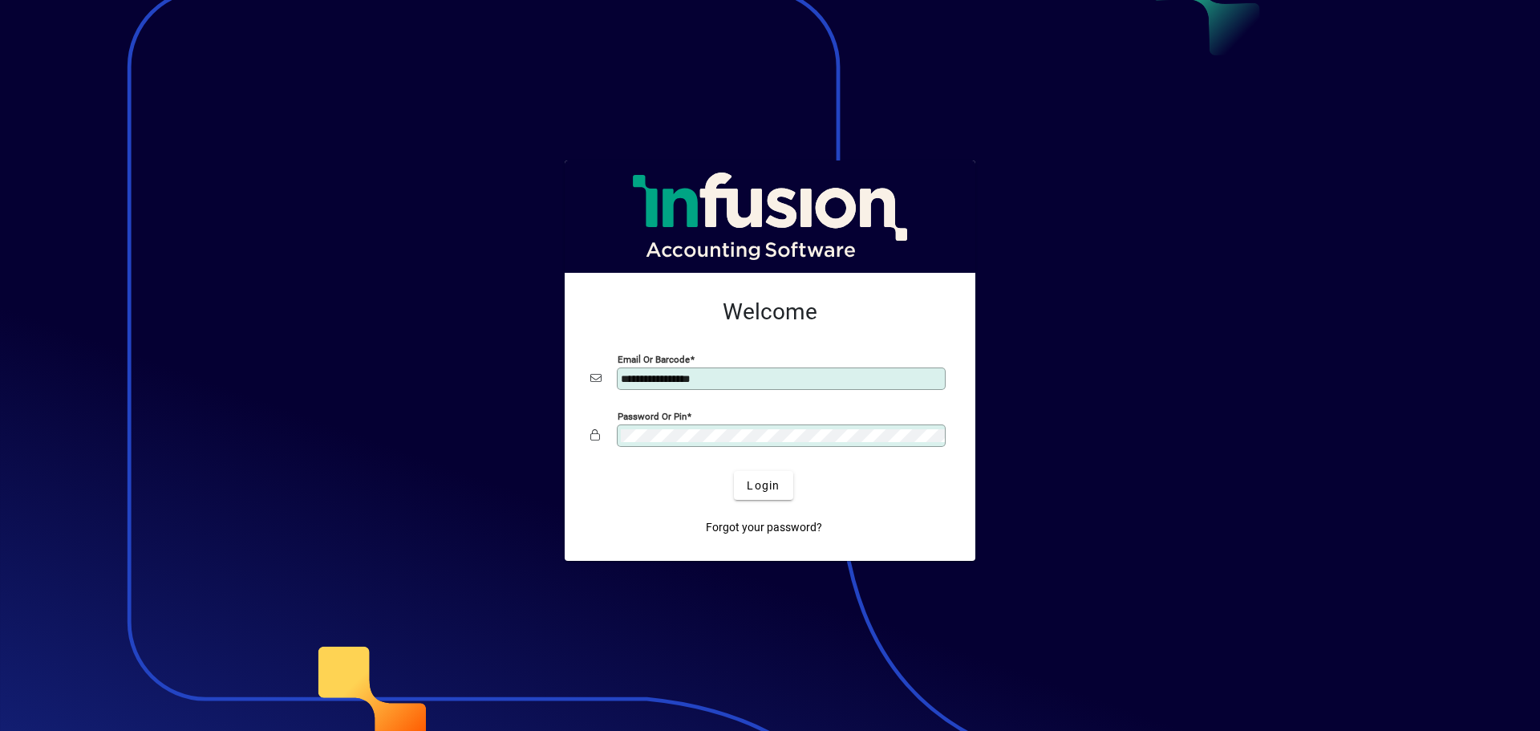  What do you see at coordinates (654, 359) in the screenshot?
I see `mat-label: Email or Barcode` at bounding box center [654, 359].